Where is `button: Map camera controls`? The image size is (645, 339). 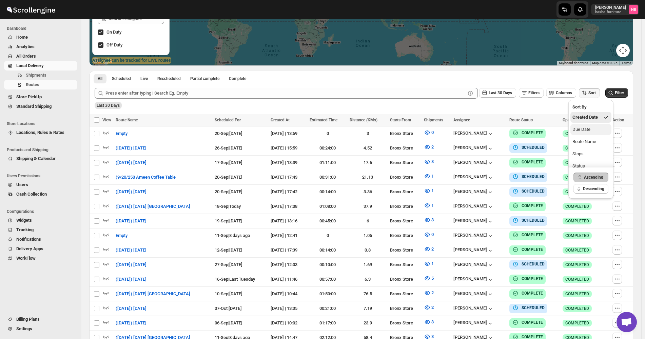
button: Map camera controls is located at coordinates (623, 50).